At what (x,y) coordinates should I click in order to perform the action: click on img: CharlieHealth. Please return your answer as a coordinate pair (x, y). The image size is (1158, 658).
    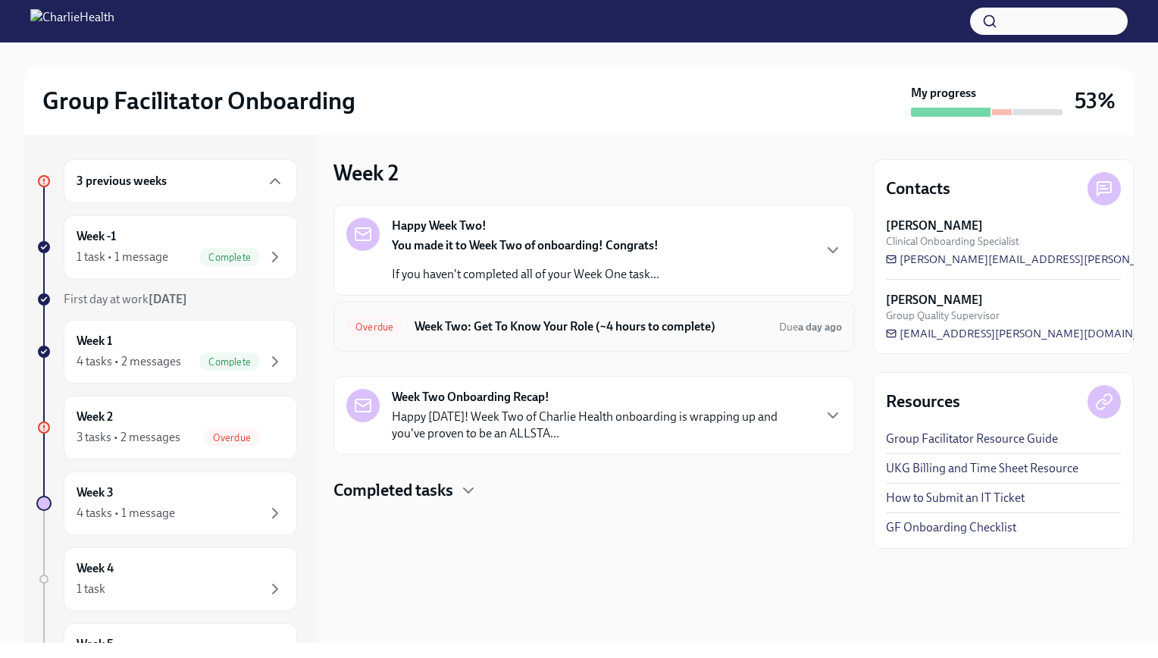
    Looking at the image, I should click on (72, 21).